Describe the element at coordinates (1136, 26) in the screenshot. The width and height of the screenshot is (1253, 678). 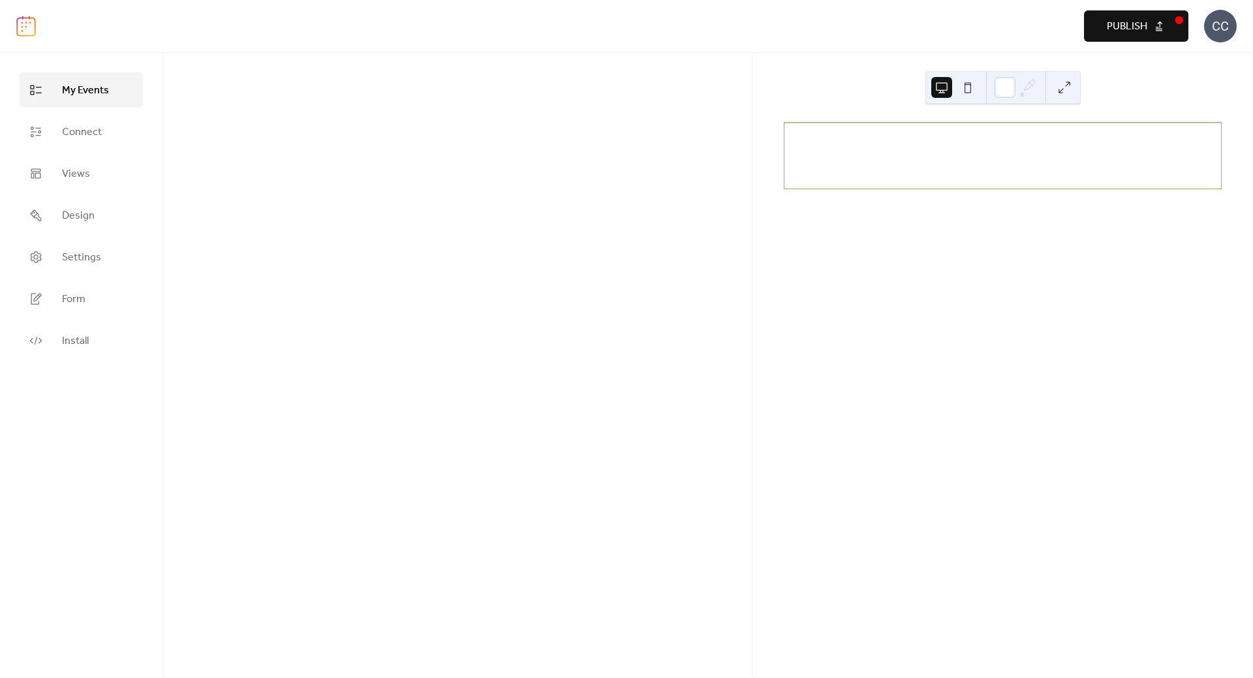
I see `button: Publish` at that location.